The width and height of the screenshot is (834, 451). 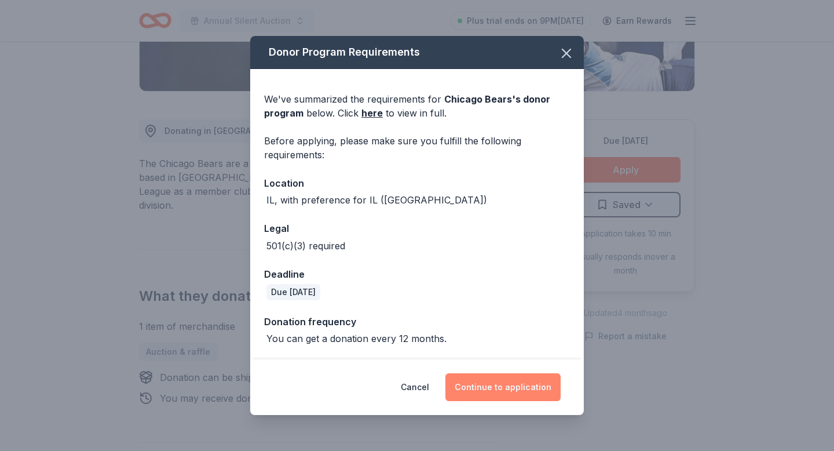 What do you see at coordinates (356, 338) in the screenshot?
I see `div: You can get a donation every 12 months.` at bounding box center [356, 338].